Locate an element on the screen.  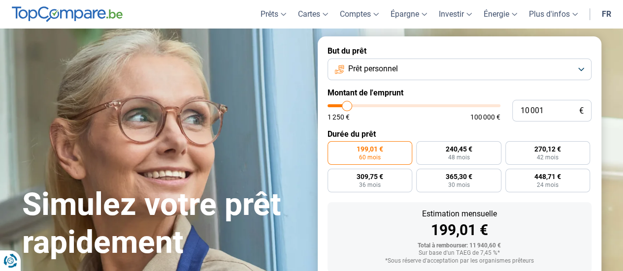
div: *Sous réserve d'acceptation par les organismes prêteurs is located at coordinates (460, 262).